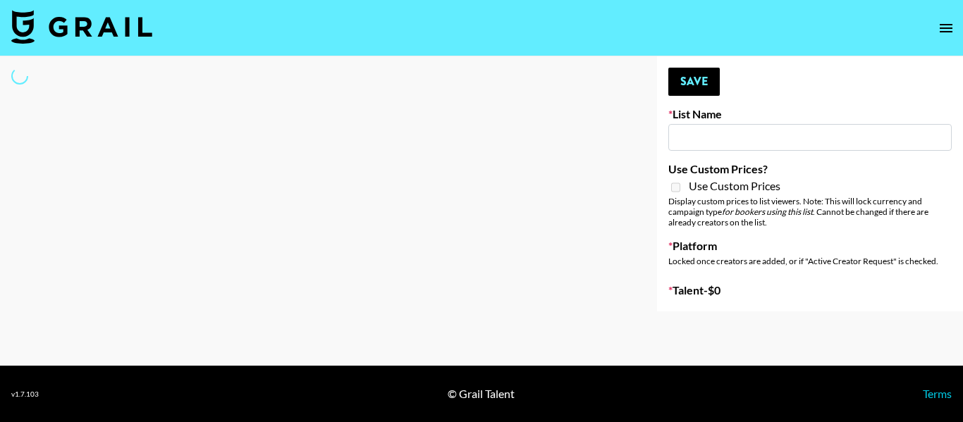 This screenshot has width=963, height=422. I want to click on label: Use Custom Prices?, so click(810, 169).